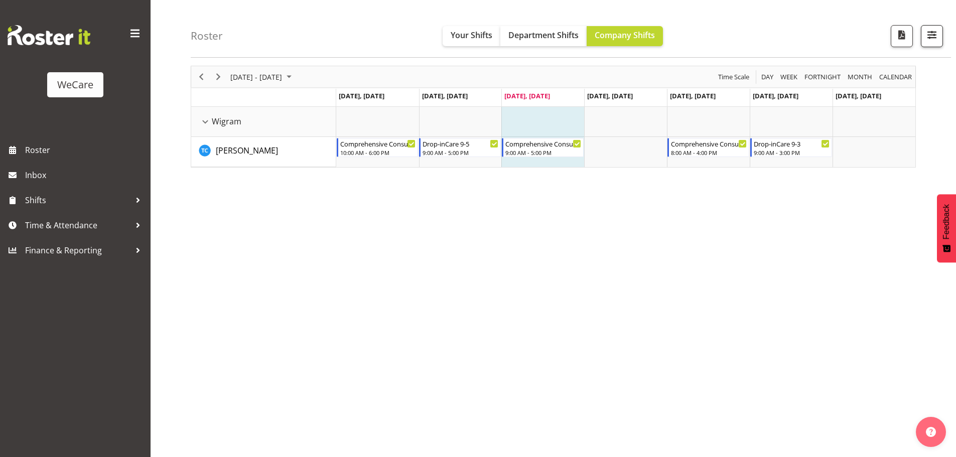  What do you see at coordinates (378, 143) in the screenshot?
I see `div: Comprehensive Consult 10-6` at bounding box center [378, 143].